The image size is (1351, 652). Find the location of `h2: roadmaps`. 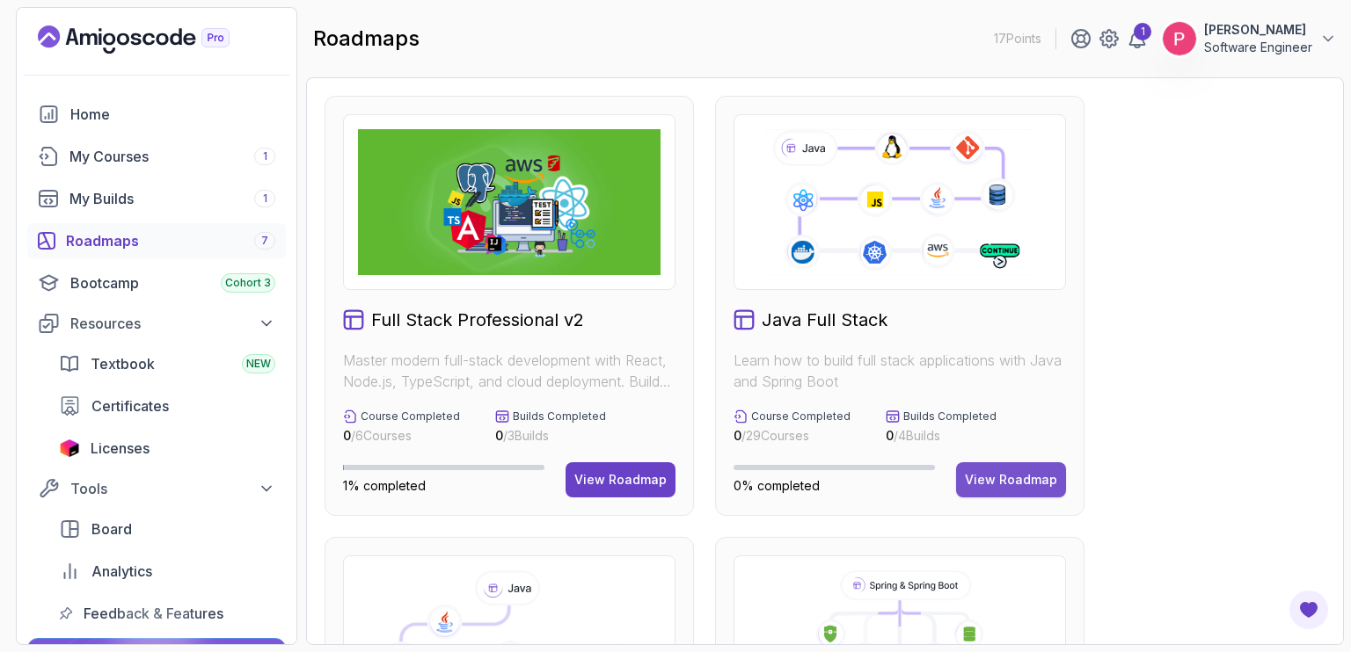

h2: roadmaps is located at coordinates (366, 39).